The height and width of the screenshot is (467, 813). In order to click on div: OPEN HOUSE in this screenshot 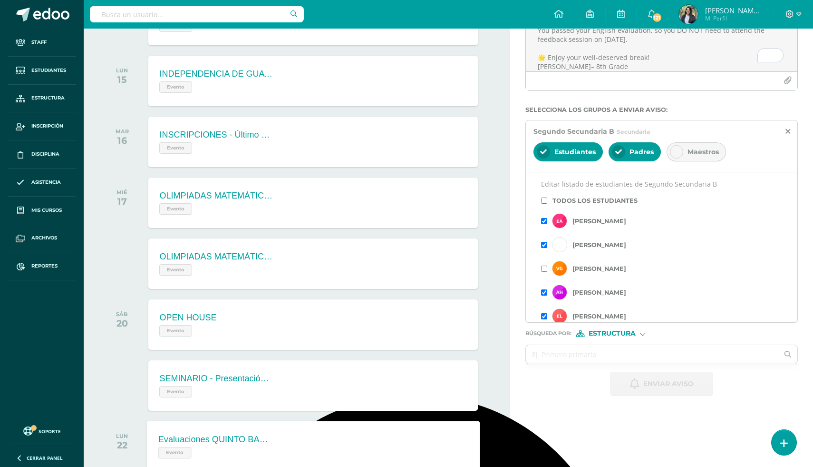, I will do `click(188, 317)`.